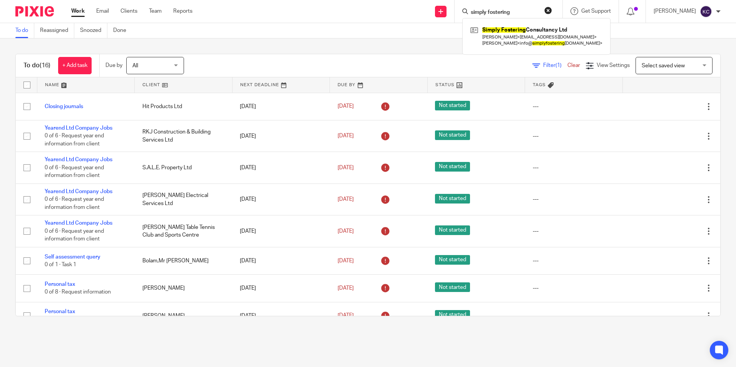  Describe the element at coordinates (35, 11) in the screenshot. I see `img: Pixie` at that location.